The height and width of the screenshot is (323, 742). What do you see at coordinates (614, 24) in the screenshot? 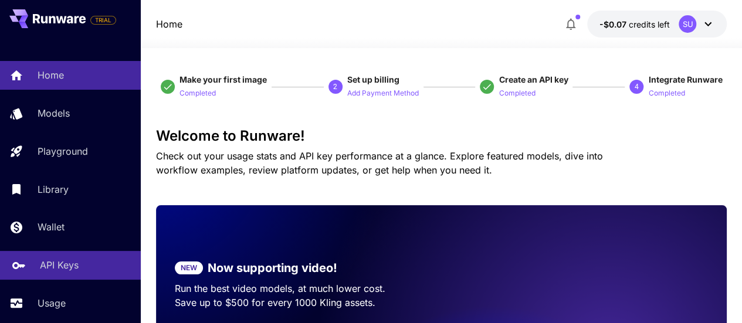
I see `span: -$0.07` at bounding box center [614, 24].